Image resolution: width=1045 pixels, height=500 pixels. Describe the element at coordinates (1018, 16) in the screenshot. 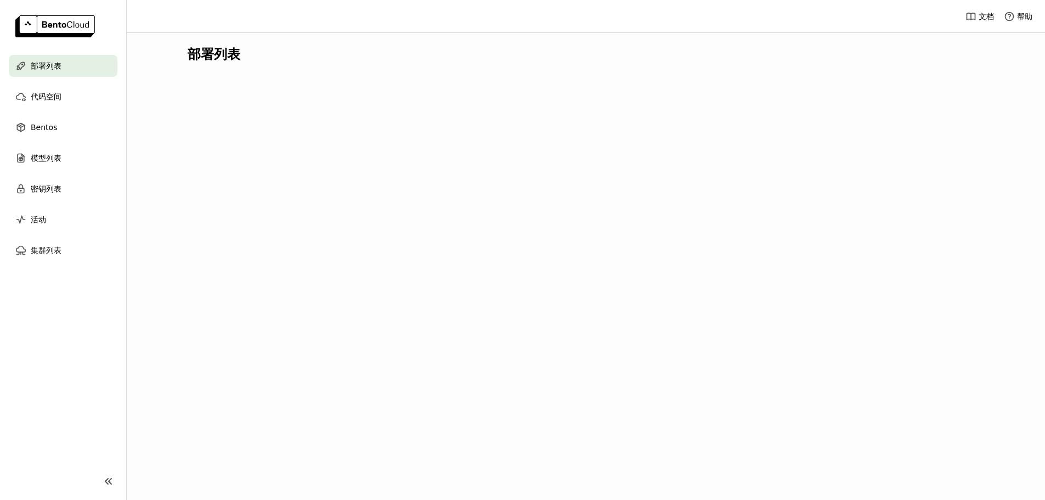

I see `div: 帮助` at that location.